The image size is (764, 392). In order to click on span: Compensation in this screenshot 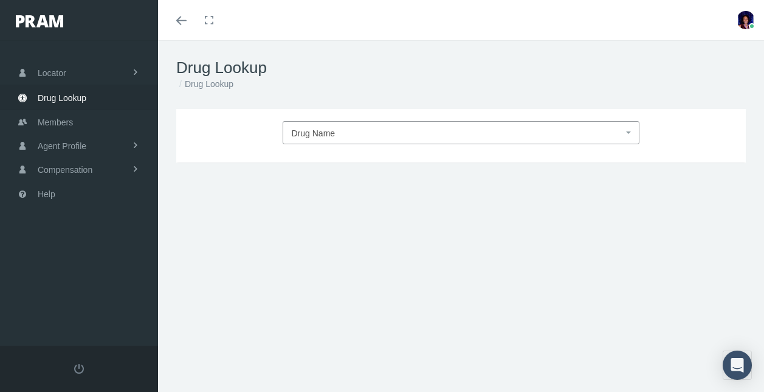, I will do `click(65, 170)`.